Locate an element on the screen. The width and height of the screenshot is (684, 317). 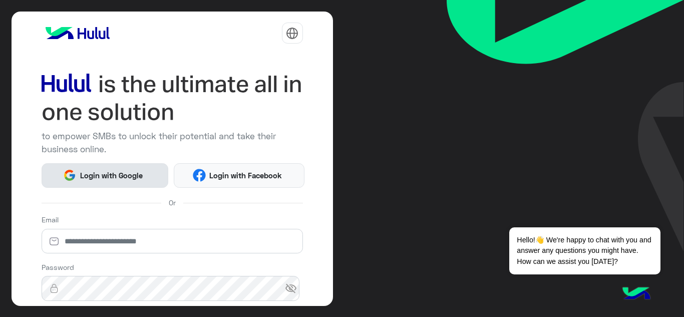
label: Email is located at coordinates (50, 219).